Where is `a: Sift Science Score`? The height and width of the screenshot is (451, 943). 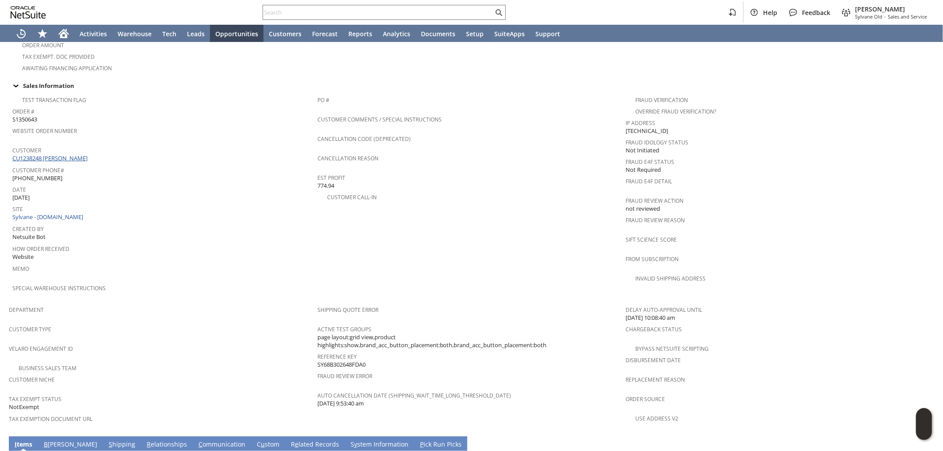 a: Sift Science Score is located at coordinates (651, 240).